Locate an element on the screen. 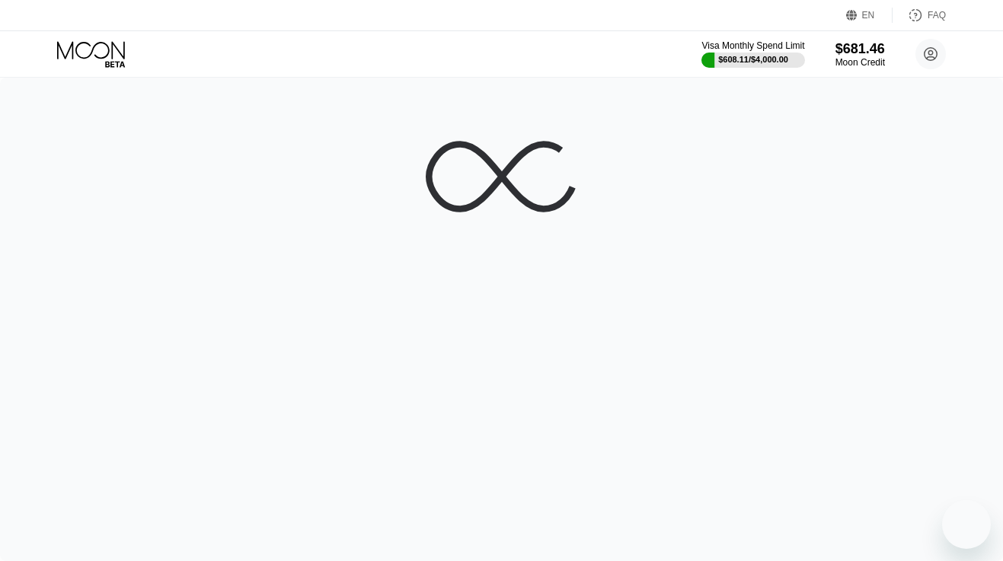 Image resolution: width=1003 pixels, height=561 pixels. div: $681.46 is located at coordinates (860, 49).